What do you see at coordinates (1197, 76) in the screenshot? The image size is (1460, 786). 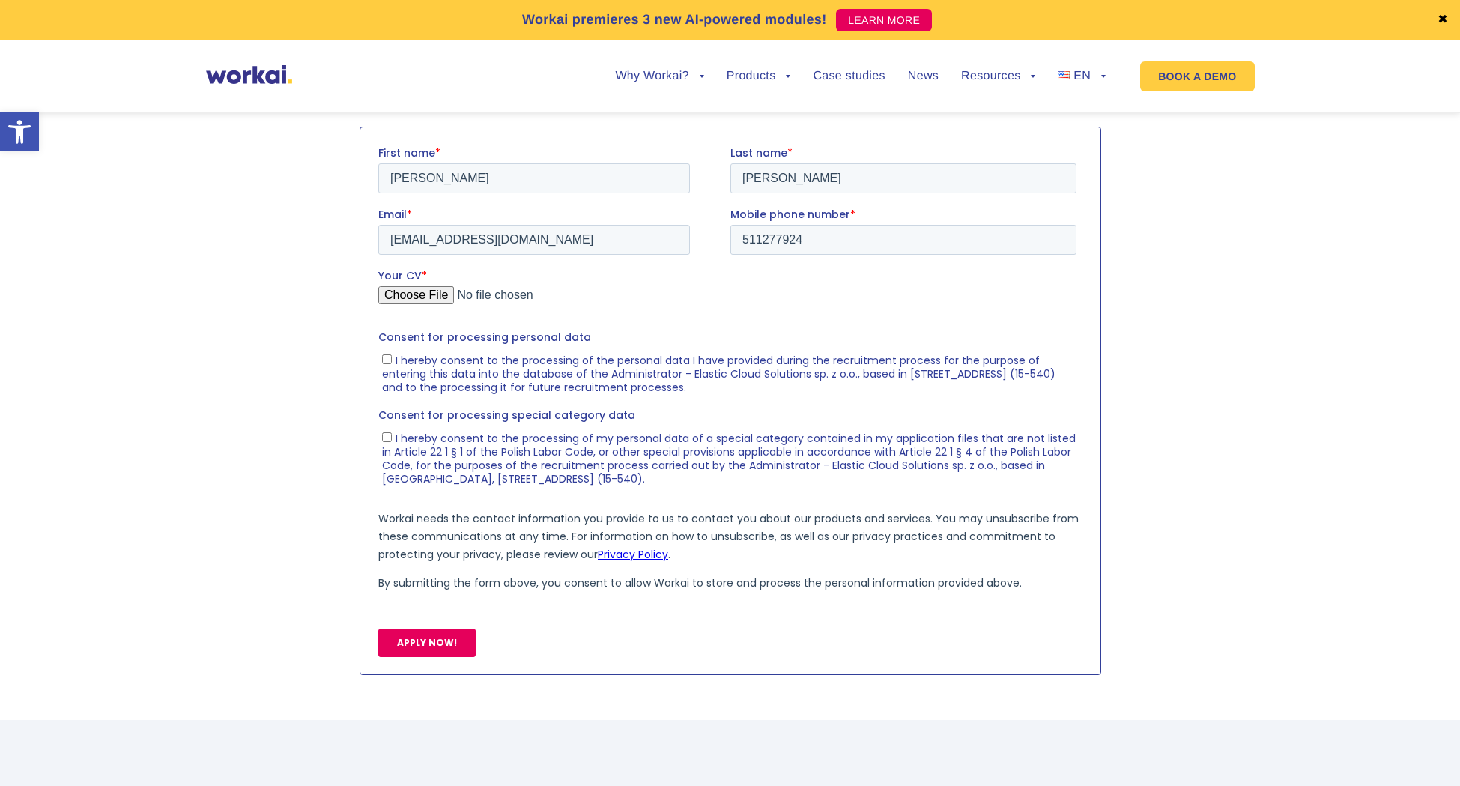 I see `a: BOOK A DEMO` at bounding box center [1197, 76].